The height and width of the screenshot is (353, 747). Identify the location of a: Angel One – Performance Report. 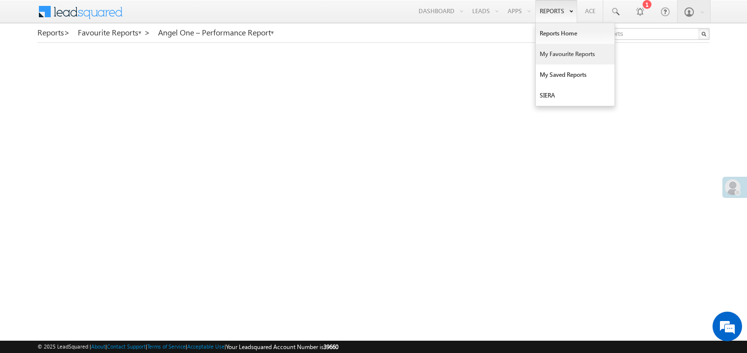
(216, 32).